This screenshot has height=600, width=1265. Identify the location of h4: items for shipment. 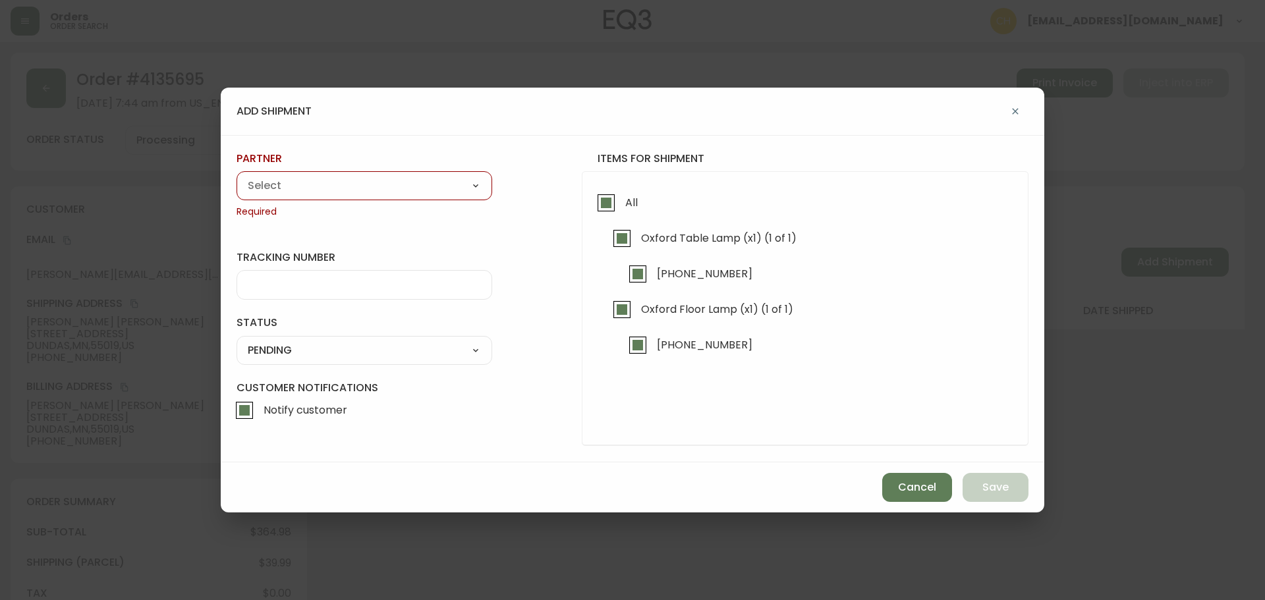
(805, 159).